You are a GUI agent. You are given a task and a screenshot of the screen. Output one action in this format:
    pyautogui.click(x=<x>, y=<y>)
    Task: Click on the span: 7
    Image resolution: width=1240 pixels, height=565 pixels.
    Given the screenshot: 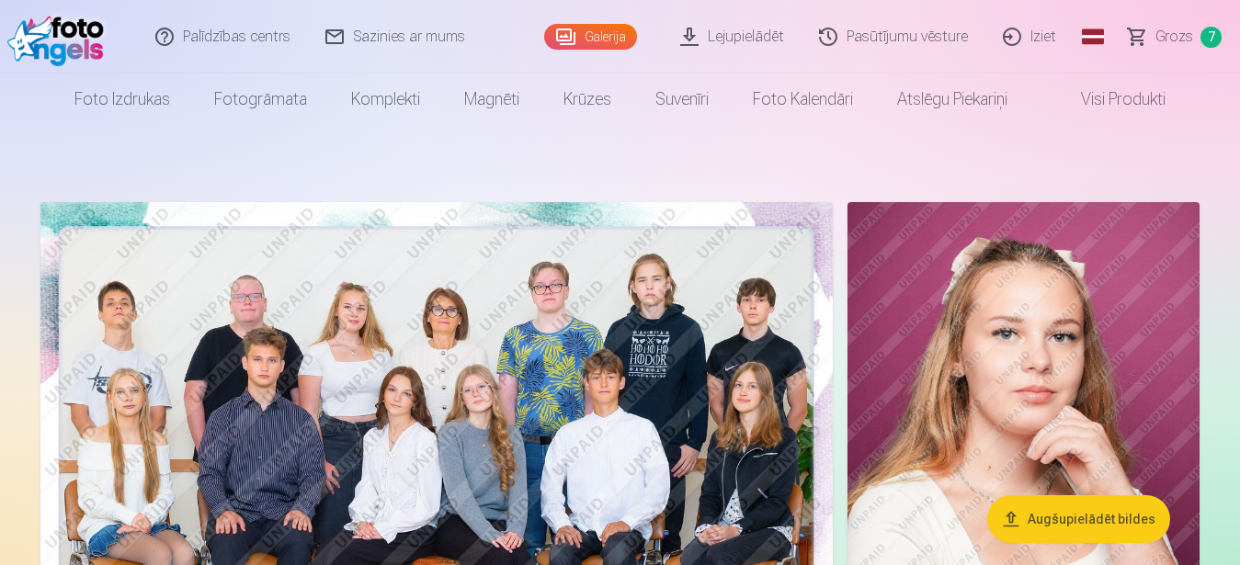 What is the action you would take?
    pyautogui.click(x=1210, y=37)
    